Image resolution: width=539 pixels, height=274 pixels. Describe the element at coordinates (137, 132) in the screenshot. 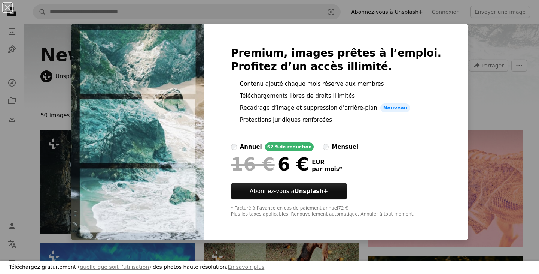

I see `img: premium_photo-1755037089989-422ee333aef9` at that location.